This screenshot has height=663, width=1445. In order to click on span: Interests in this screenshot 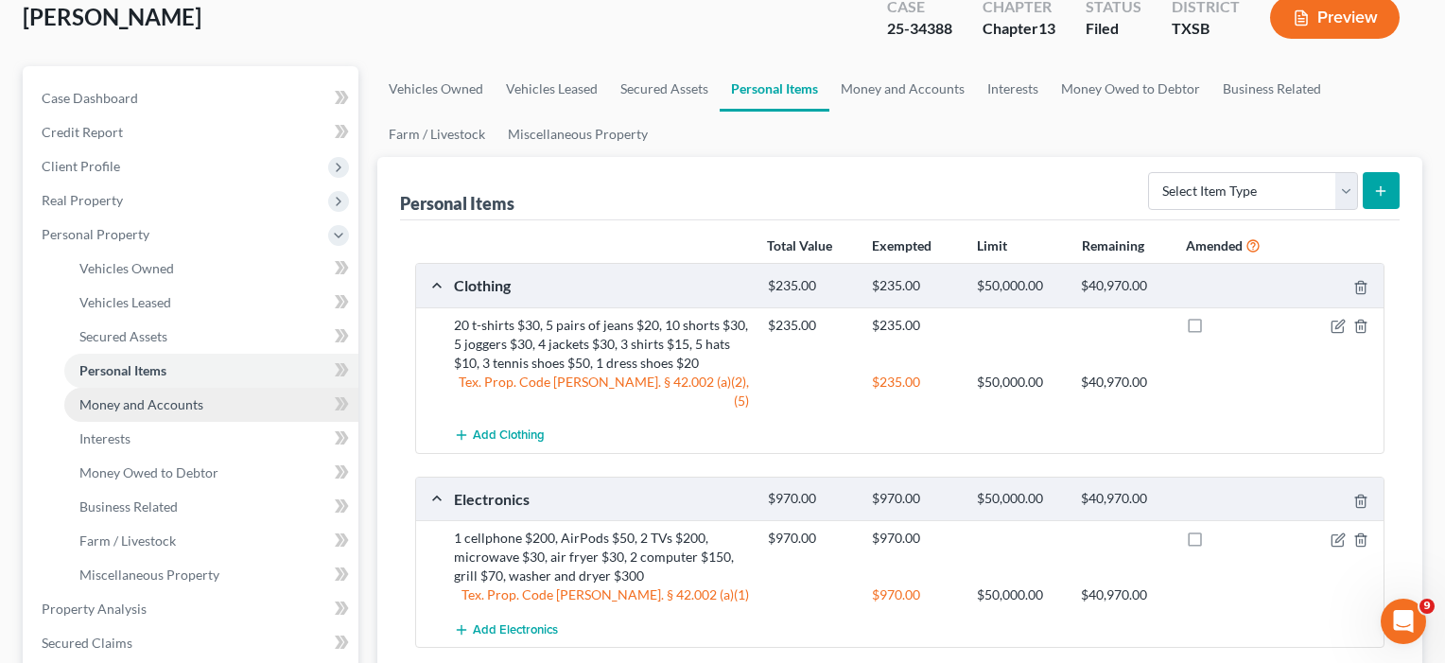, I will do `click(105, 438)`.